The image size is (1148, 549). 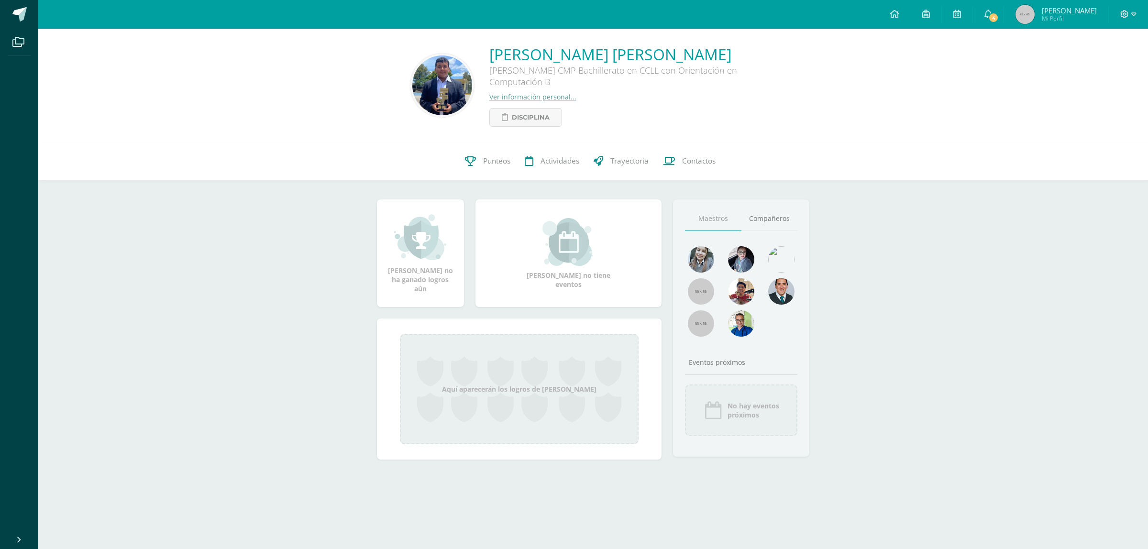 What do you see at coordinates (1025, 14) in the screenshot?
I see `img: 45x45` at bounding box center [1025, 14].